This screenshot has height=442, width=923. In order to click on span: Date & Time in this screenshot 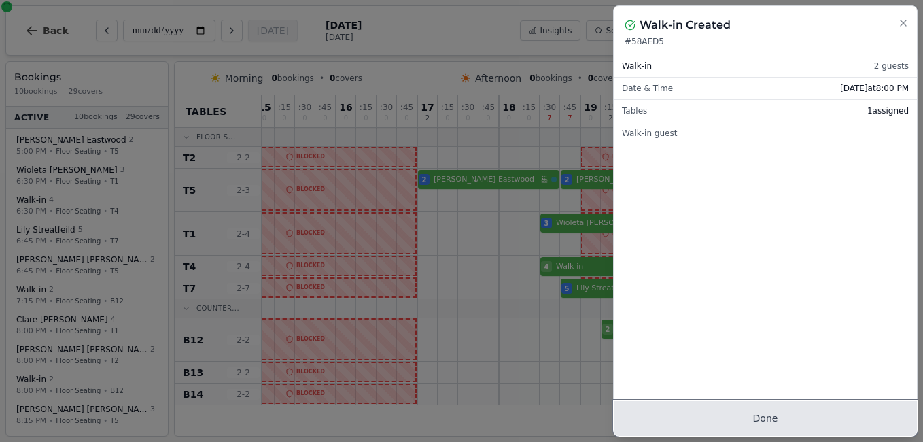, I will do `click(647, 88)`.